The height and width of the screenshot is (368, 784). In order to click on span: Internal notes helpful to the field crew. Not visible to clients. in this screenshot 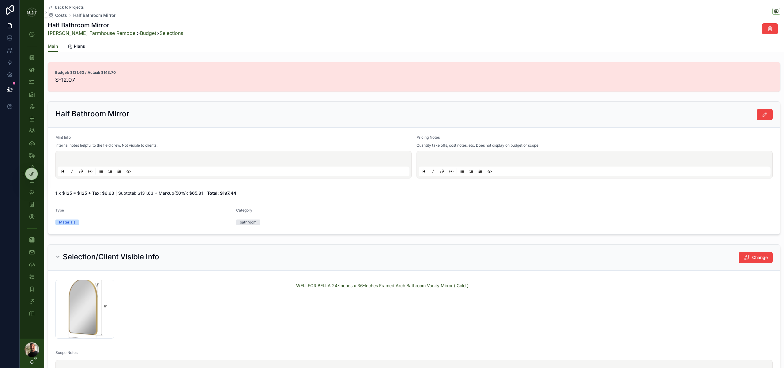, I will do `click(106, 146)`.